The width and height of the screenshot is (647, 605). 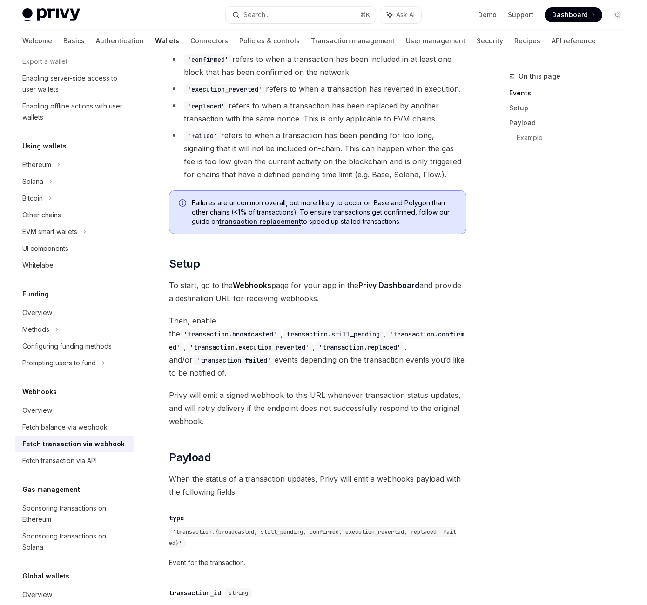 What do you see at coordinates (238, 593) in the screenshot?
I see `span: string` at bounding box center [238, 593].